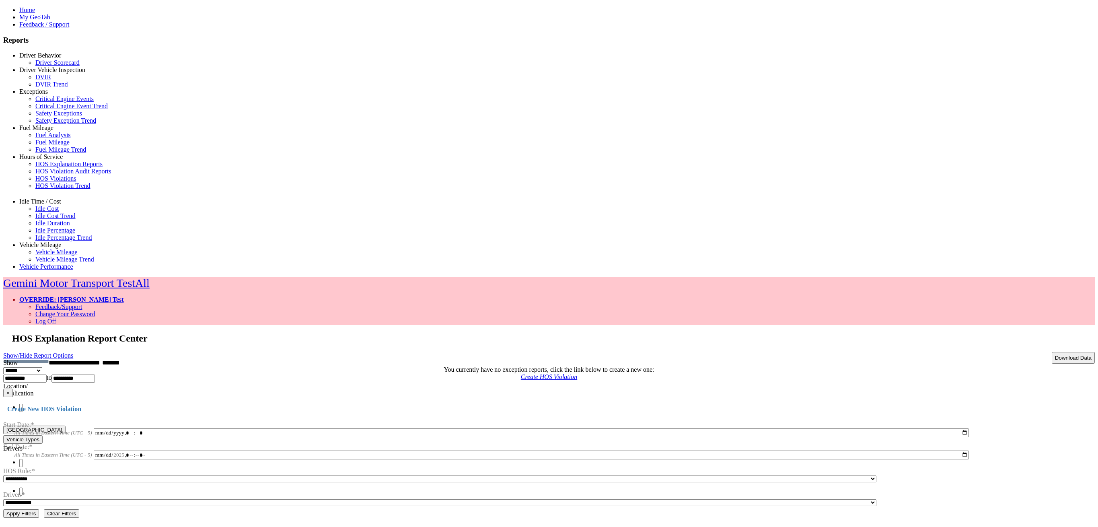  Describe the element at coordinates (27, 10) in the screenshot. I see `a: Home` at that location.